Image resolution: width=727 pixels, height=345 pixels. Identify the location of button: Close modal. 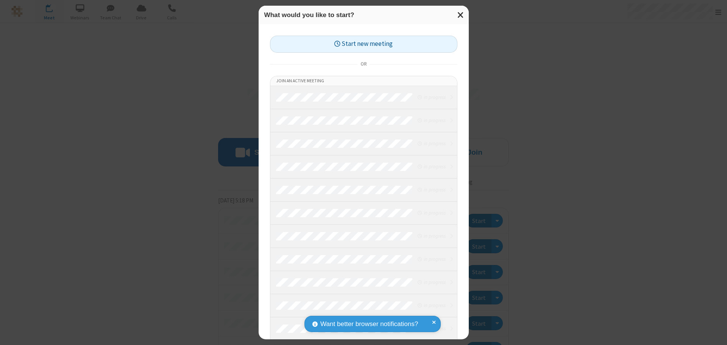
(461, 15).